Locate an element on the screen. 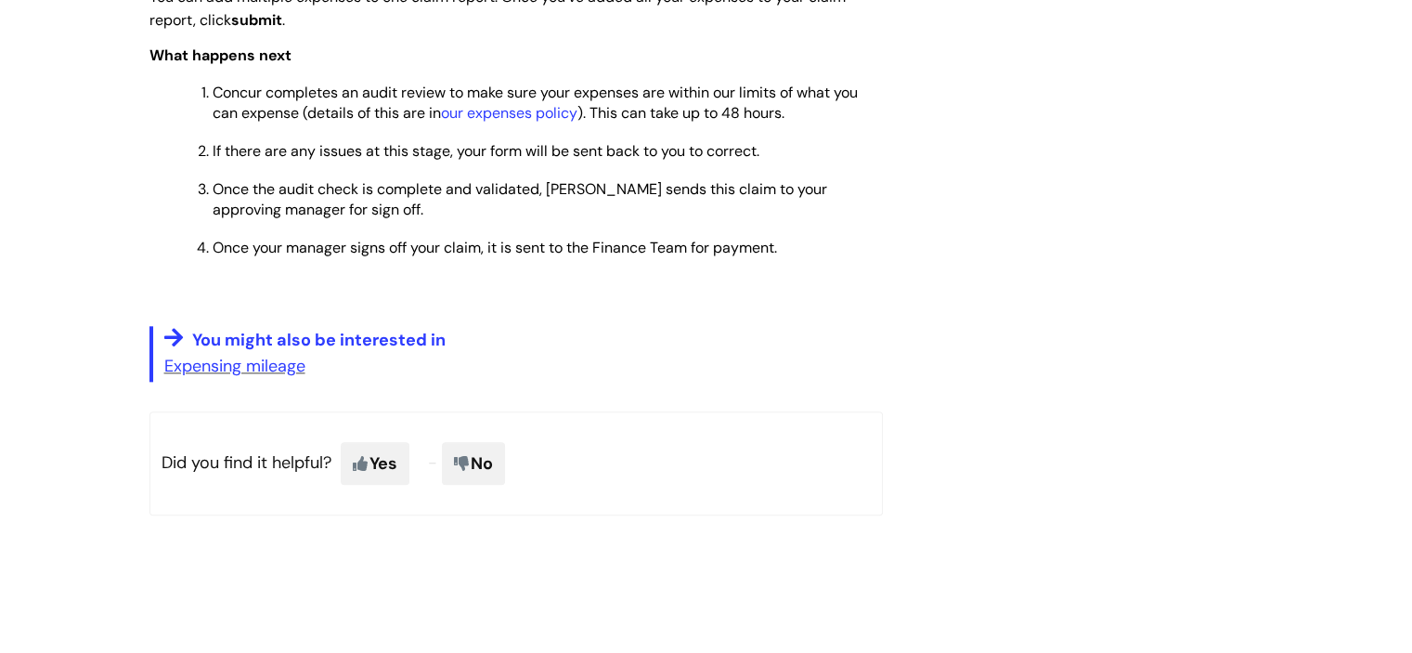 Image resolution: width=1412 pixels, height=653 pixels. span: You might also be interested in is located at coordinates (318, 340).